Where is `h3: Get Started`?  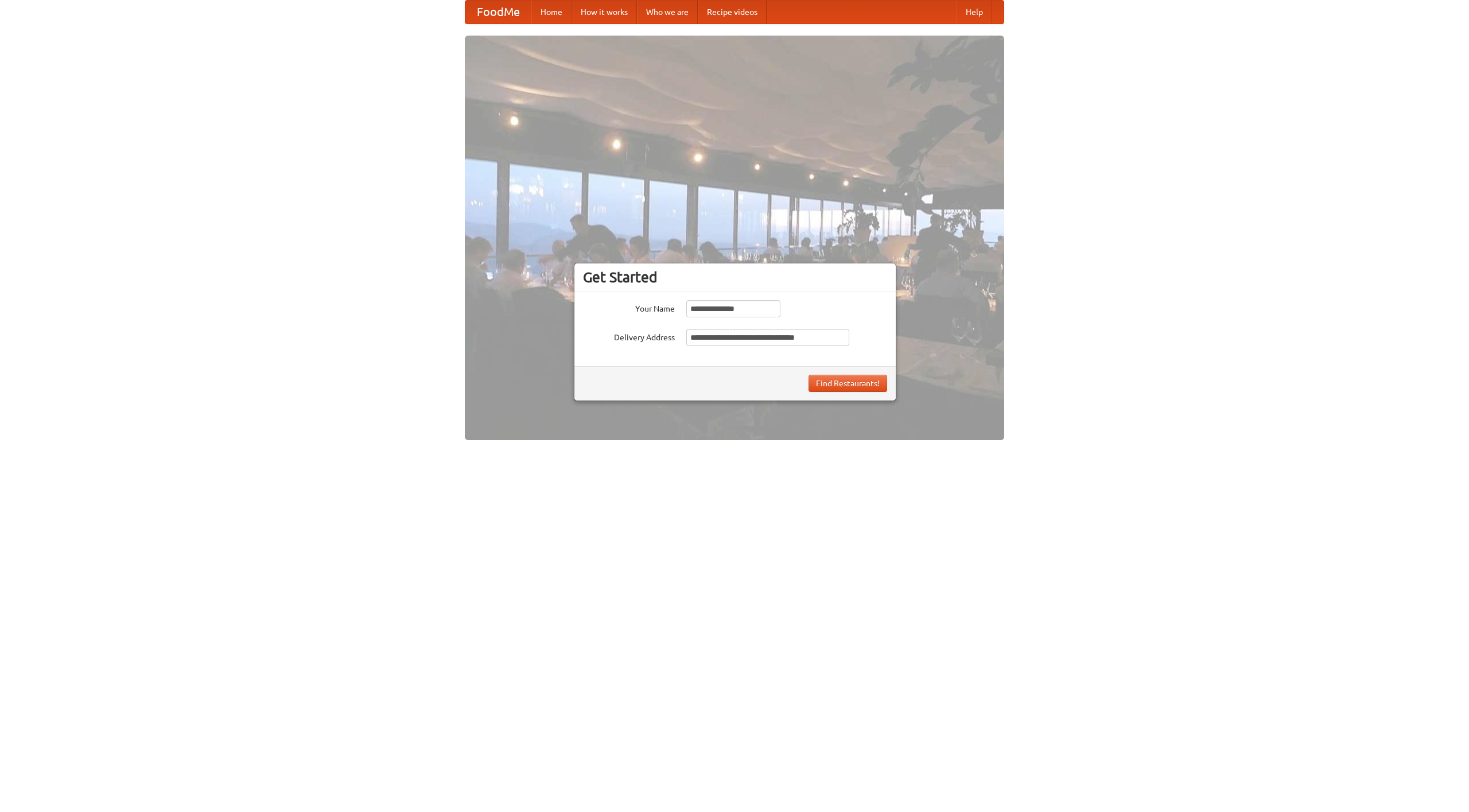 h3: Get Started is located at coordinates (735, 277).